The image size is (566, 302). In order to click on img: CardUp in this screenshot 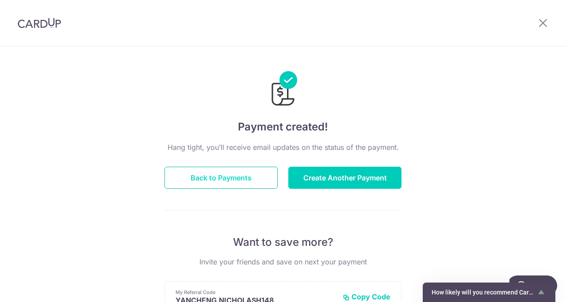, I will do `click(39, 23)`.